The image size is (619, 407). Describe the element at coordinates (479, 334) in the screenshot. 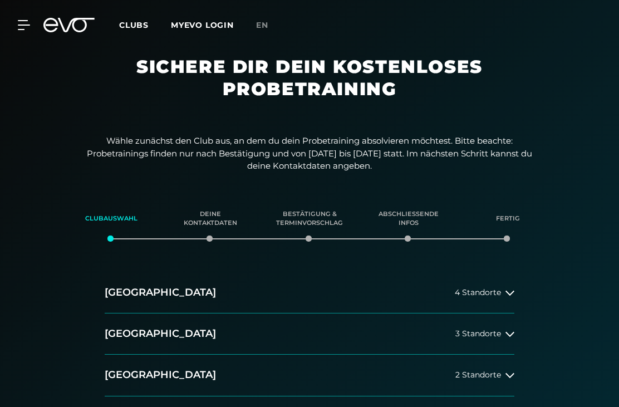

I see `span: 3 Standorte` at that location.